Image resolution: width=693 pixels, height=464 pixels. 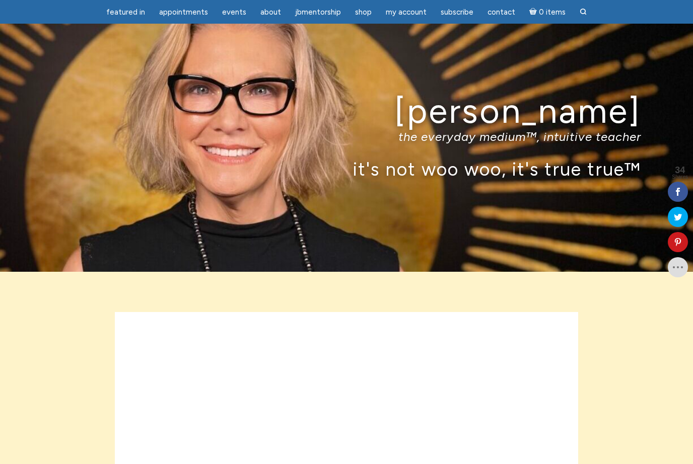 I want to click on span: My Account, so click(x=406, y=12).